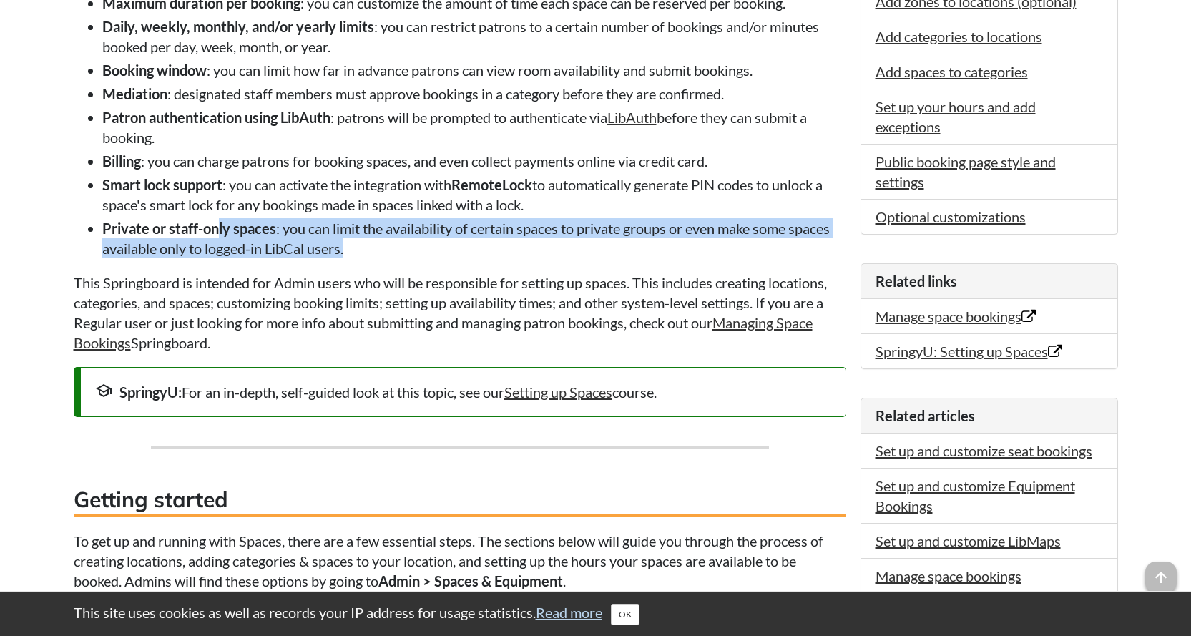  Describe the element at coordinates (975, 496) in the screenshot. I see `a: Set up and customize Equipment Bookings` at that location.